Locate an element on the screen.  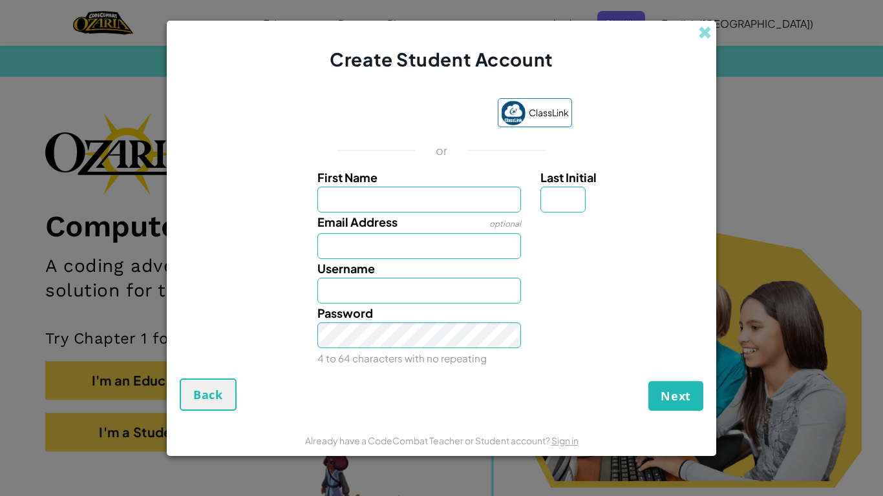
span: Password is located at coordinates (345, 313).